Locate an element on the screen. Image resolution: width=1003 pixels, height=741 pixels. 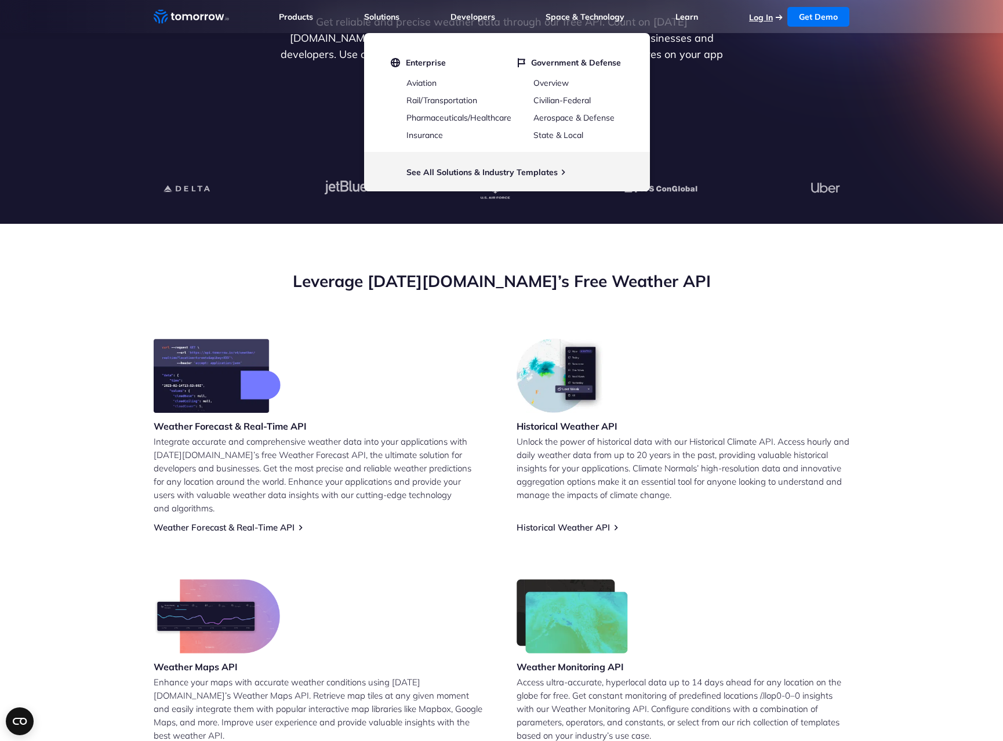
a: Log In is located at coordinates (760, 17).